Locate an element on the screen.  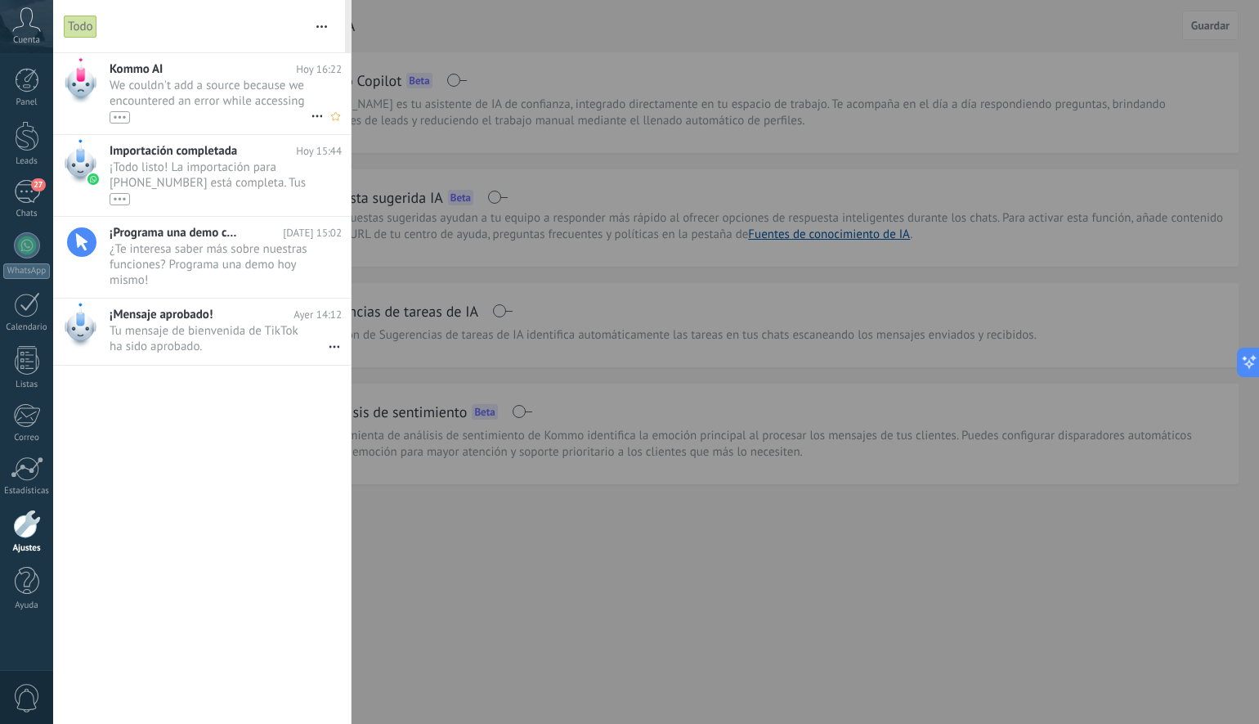
span: Importación completada is located at coordinates (173, 150).